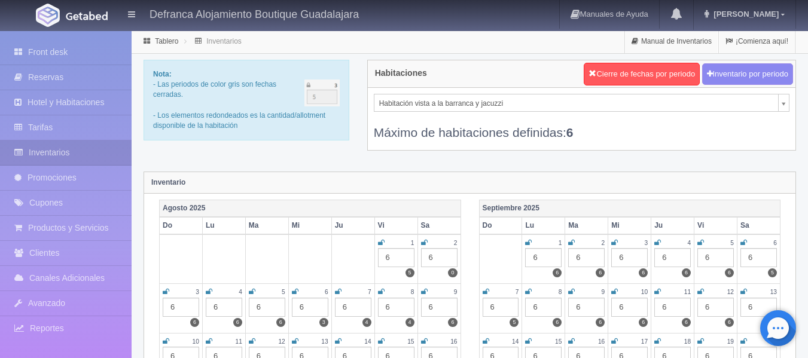 The height and width of the screenshot is (358, 808). What do you see at coordinates (570, 132) in the screenshot?
I see `b: 6` at bounding box center [570, 132].